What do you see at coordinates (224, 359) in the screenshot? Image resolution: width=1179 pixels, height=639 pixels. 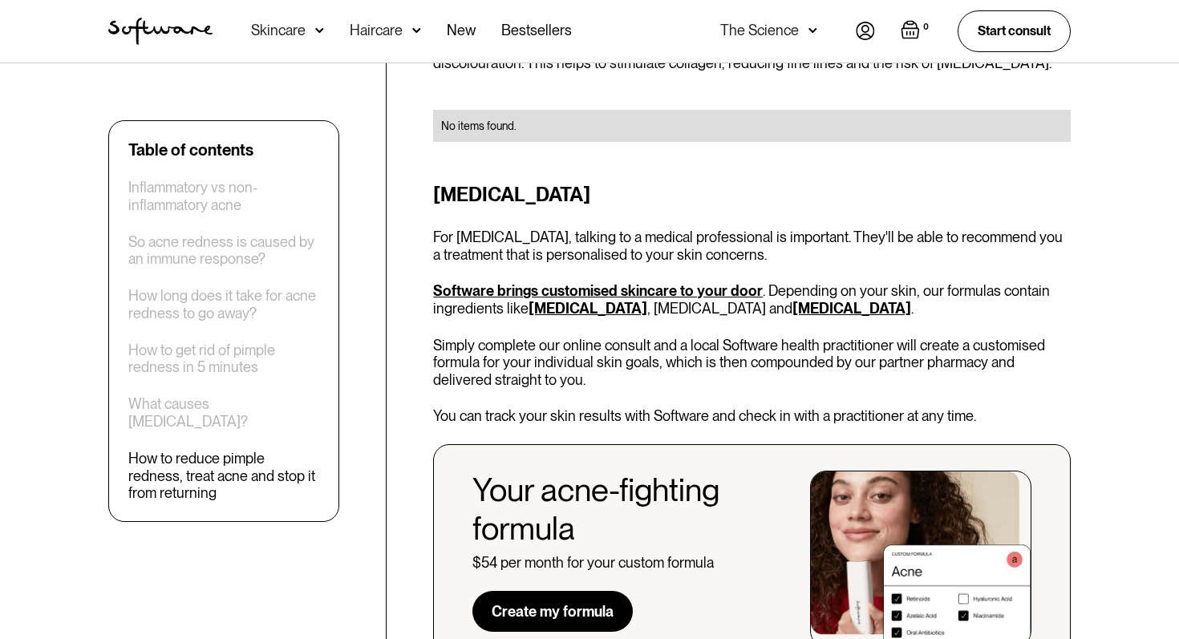 I see `a: How to get rid of pimple redness in 5 minutes` at bounding box center [224, 359].